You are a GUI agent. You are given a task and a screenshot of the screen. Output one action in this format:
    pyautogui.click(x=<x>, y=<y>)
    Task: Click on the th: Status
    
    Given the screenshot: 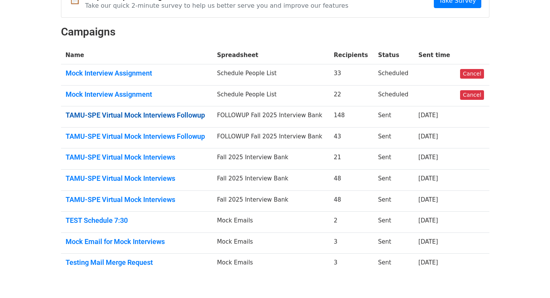 What is the action you would take?
    pyautogui.click(x=394, y=55)
    